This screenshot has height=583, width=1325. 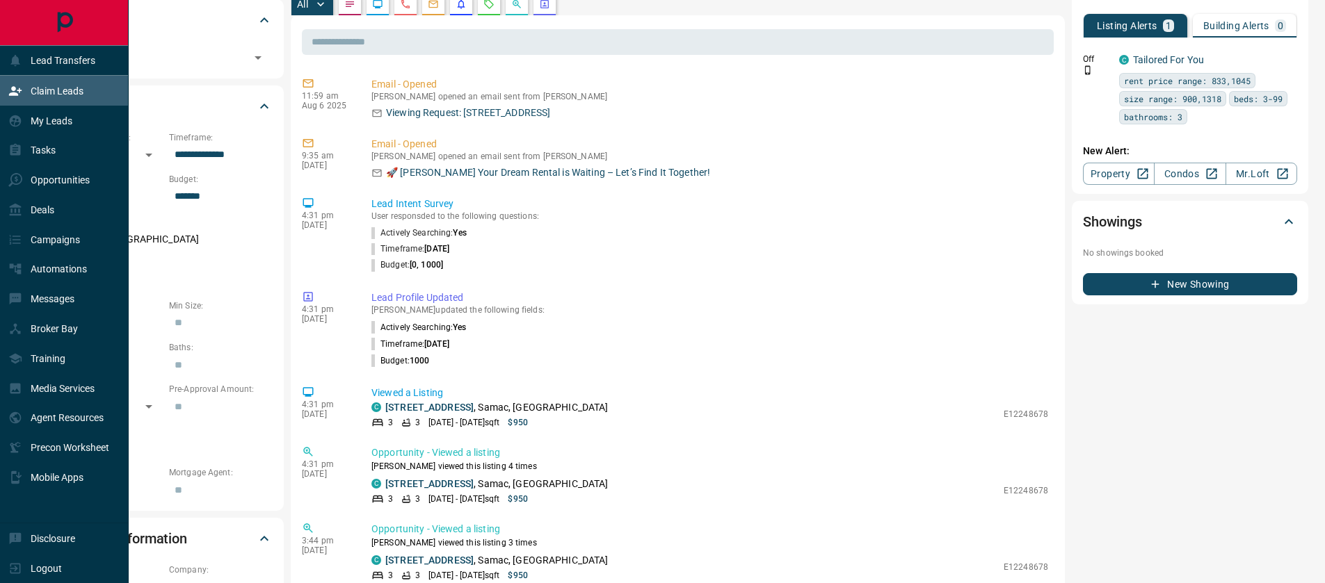 I want to click on p: timeframe :, so click(x=410, y=249).